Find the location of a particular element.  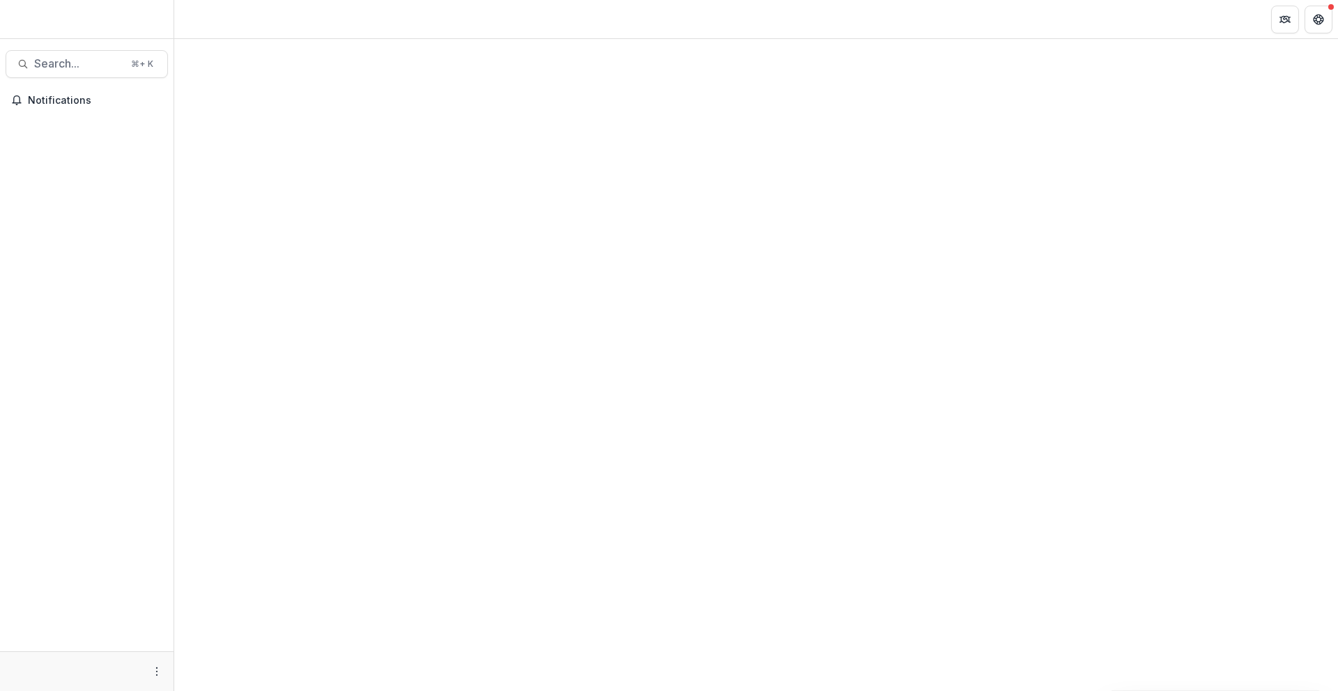

button: More is located at coordinates (157, 672).